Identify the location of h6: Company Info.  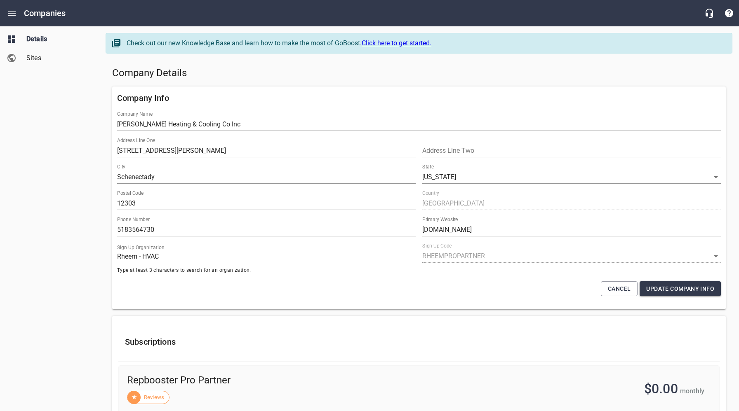
(419, 98).